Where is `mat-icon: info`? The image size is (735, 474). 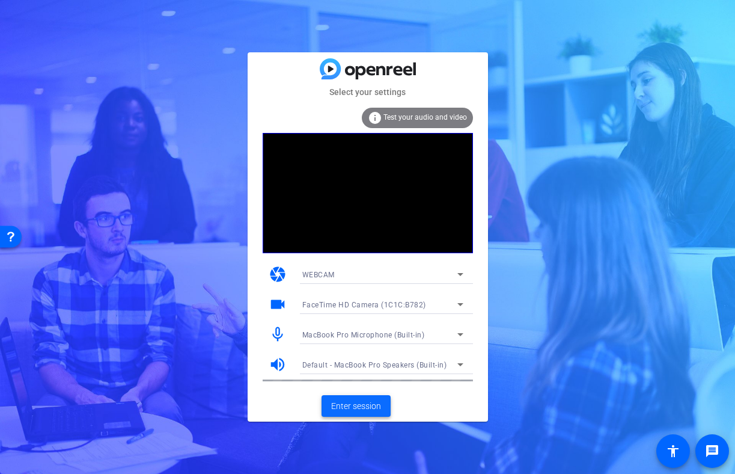 mat-icon: info is located at coordinates (375, 118).